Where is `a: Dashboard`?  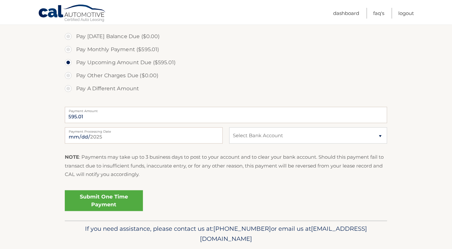
a: Dashboard is located at coordinates (346, 13).